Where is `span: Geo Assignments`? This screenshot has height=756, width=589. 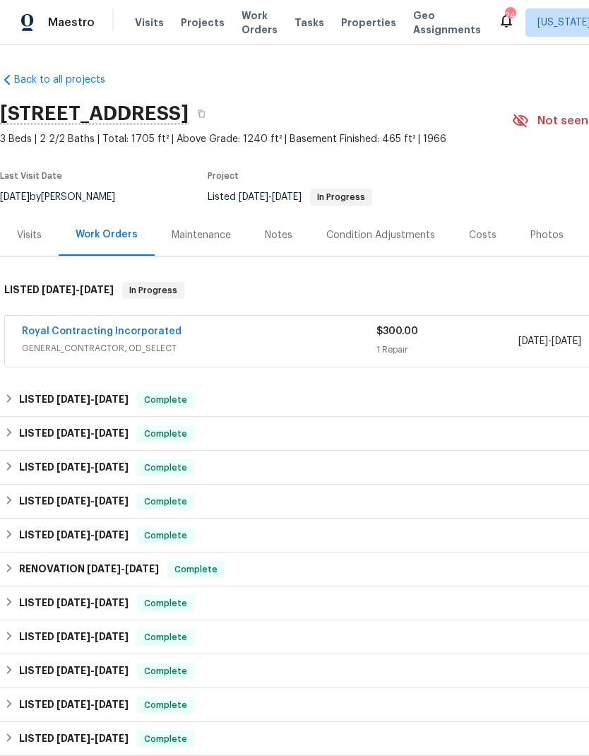
span: Geo Assignments is located at coordinates (447, 23).